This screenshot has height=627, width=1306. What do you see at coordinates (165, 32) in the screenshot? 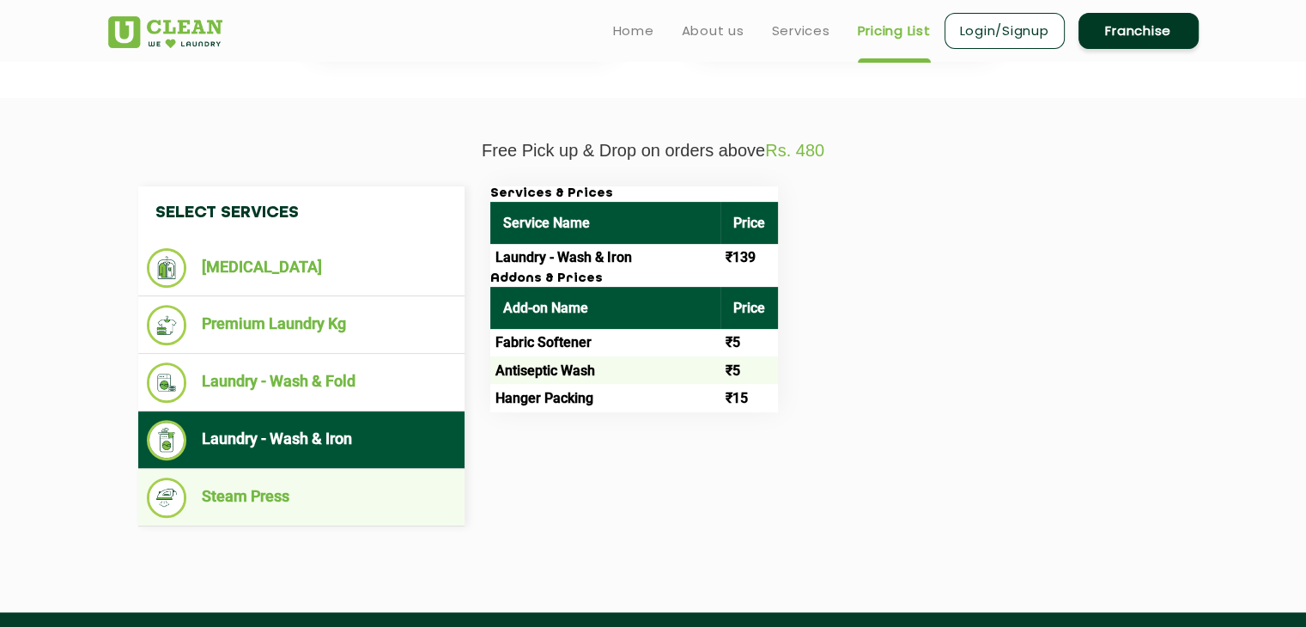
I see `img: UClean Laundry and Dry Cleaning` at bounding box center [165, 32].